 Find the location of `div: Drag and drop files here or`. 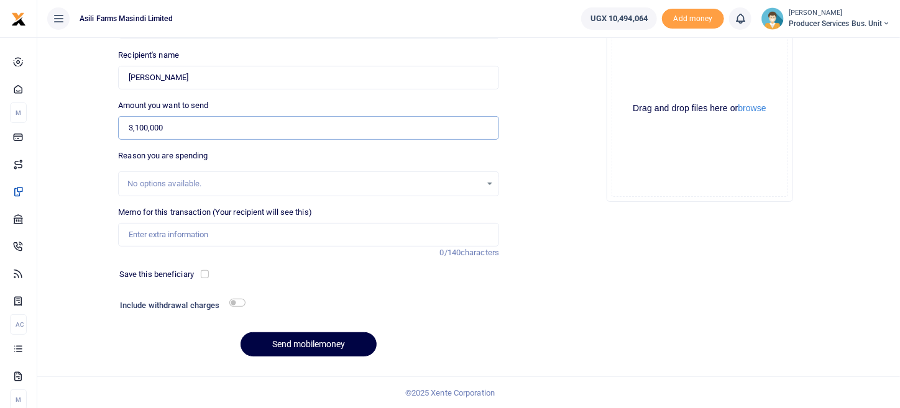

div: Drag and drop files here or is located at coordinates (700, 108).